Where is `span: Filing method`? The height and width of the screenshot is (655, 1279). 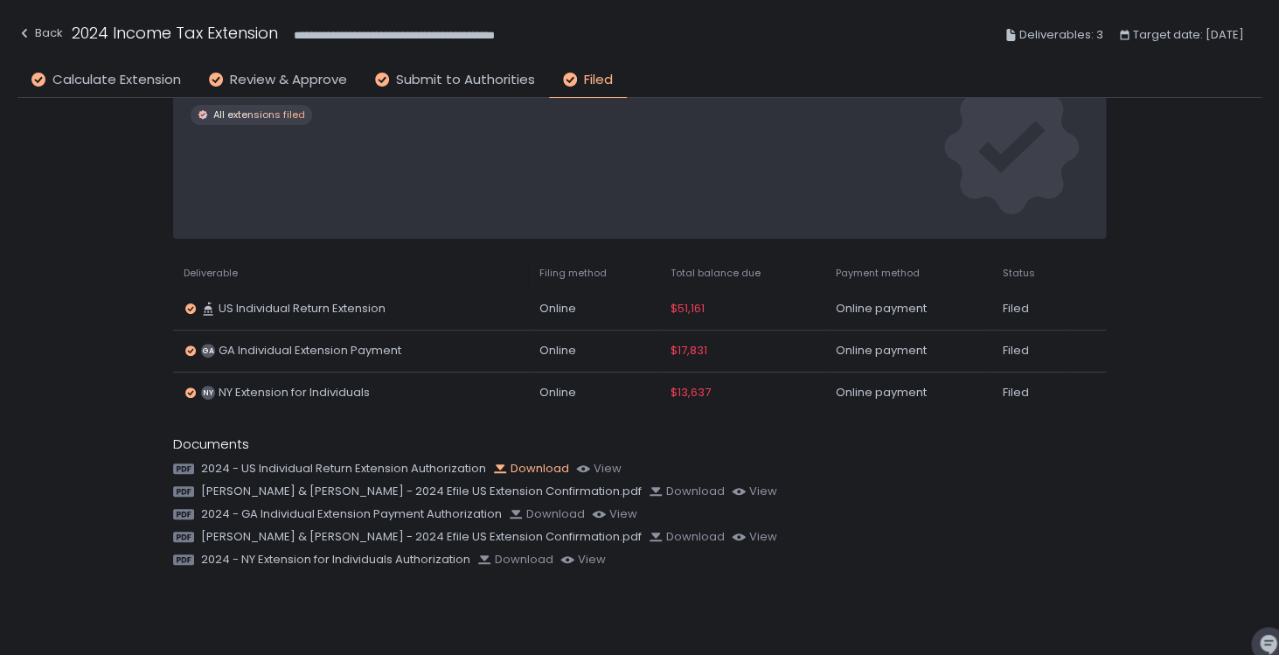
span: Filing method is located at coordinates (572, 273).